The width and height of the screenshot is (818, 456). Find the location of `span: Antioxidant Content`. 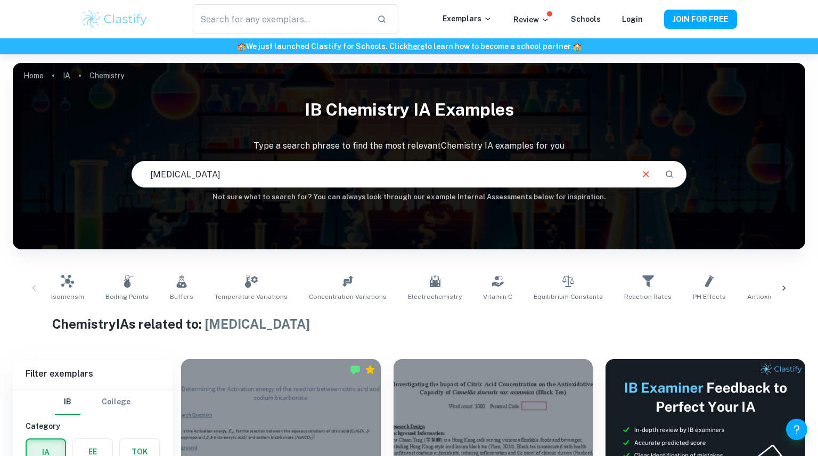

span: Antioxidant Content is located at coordinates (779, 297).